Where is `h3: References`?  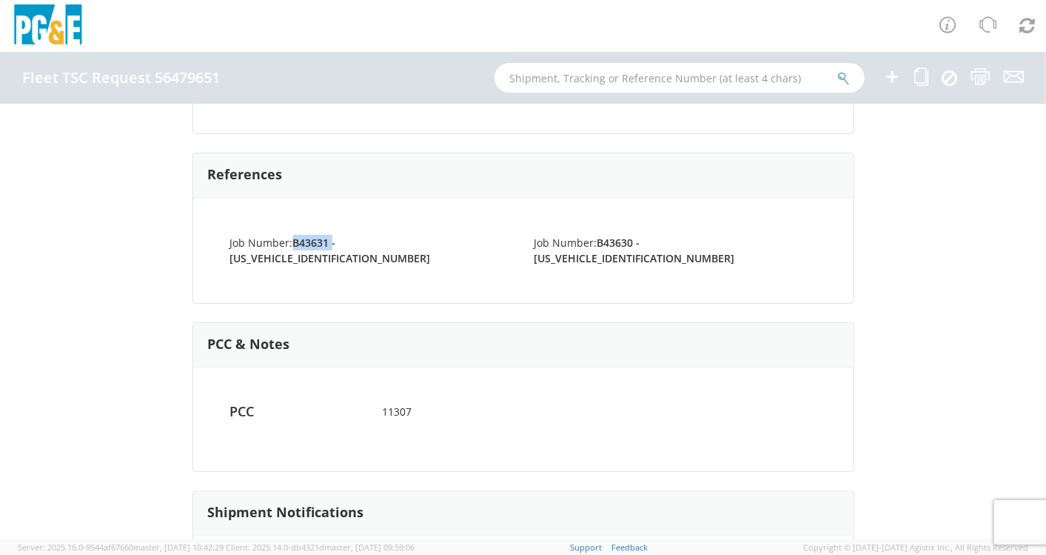
h3: References is located at coordinates (245, 175).